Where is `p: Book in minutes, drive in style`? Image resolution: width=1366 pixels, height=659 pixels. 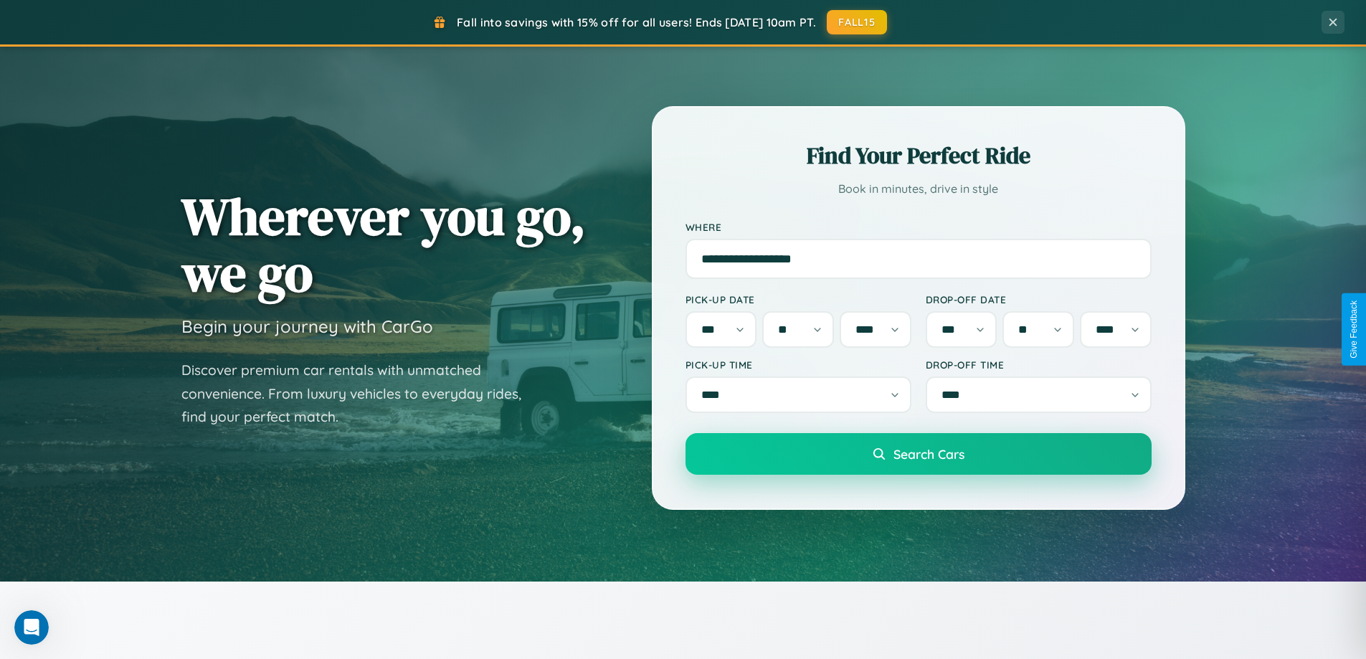
p: Book in minutes, drive in style is located at coordinates (919, 189).